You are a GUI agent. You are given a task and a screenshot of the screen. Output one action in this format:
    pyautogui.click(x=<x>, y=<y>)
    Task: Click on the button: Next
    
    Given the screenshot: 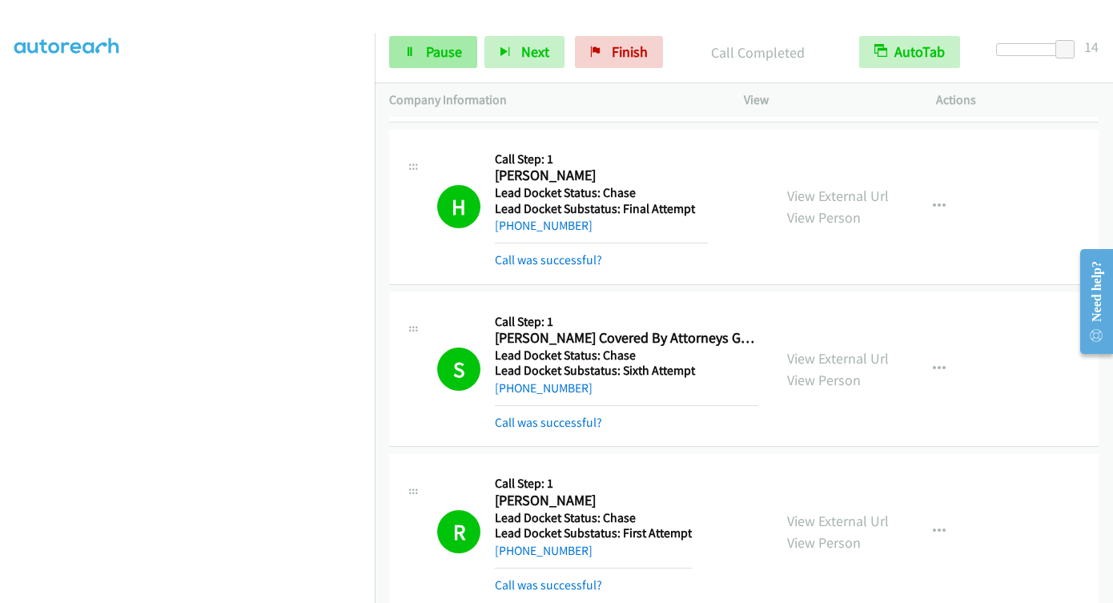 What is the action you would take?
    pyautogui.click(x=525, y=52)
    